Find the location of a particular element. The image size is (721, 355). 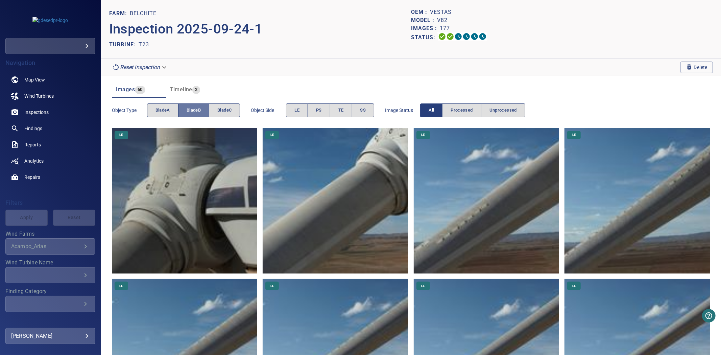

svg: Matching 0% is located at coordinates (475, 37).